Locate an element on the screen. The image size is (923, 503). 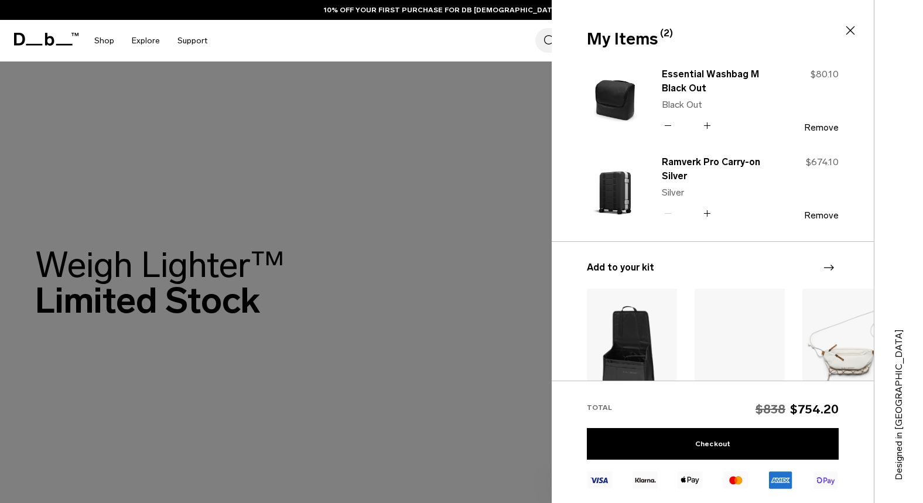
a: Hugger Organizer Black Out is located at coordinates (632, 345).